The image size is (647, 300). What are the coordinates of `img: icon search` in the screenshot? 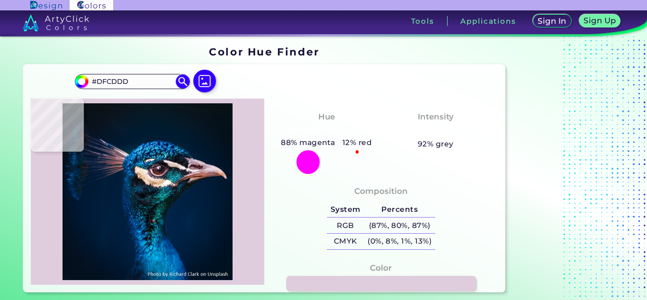 It's located at (183, 81).